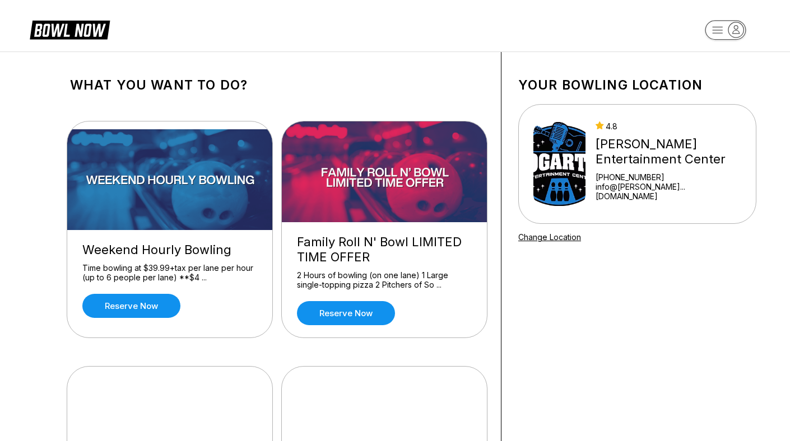  Describe the element at coordinates (549, 237) in the screenshot. I see `a: Change Location` at that location.